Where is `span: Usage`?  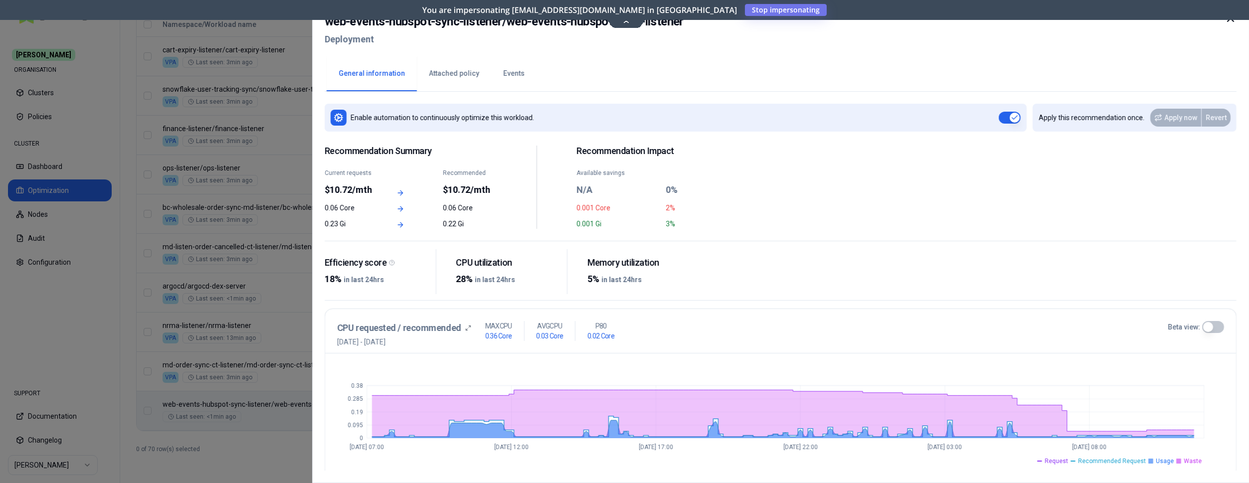
span: Usage is located at coordinates (1165, 461).